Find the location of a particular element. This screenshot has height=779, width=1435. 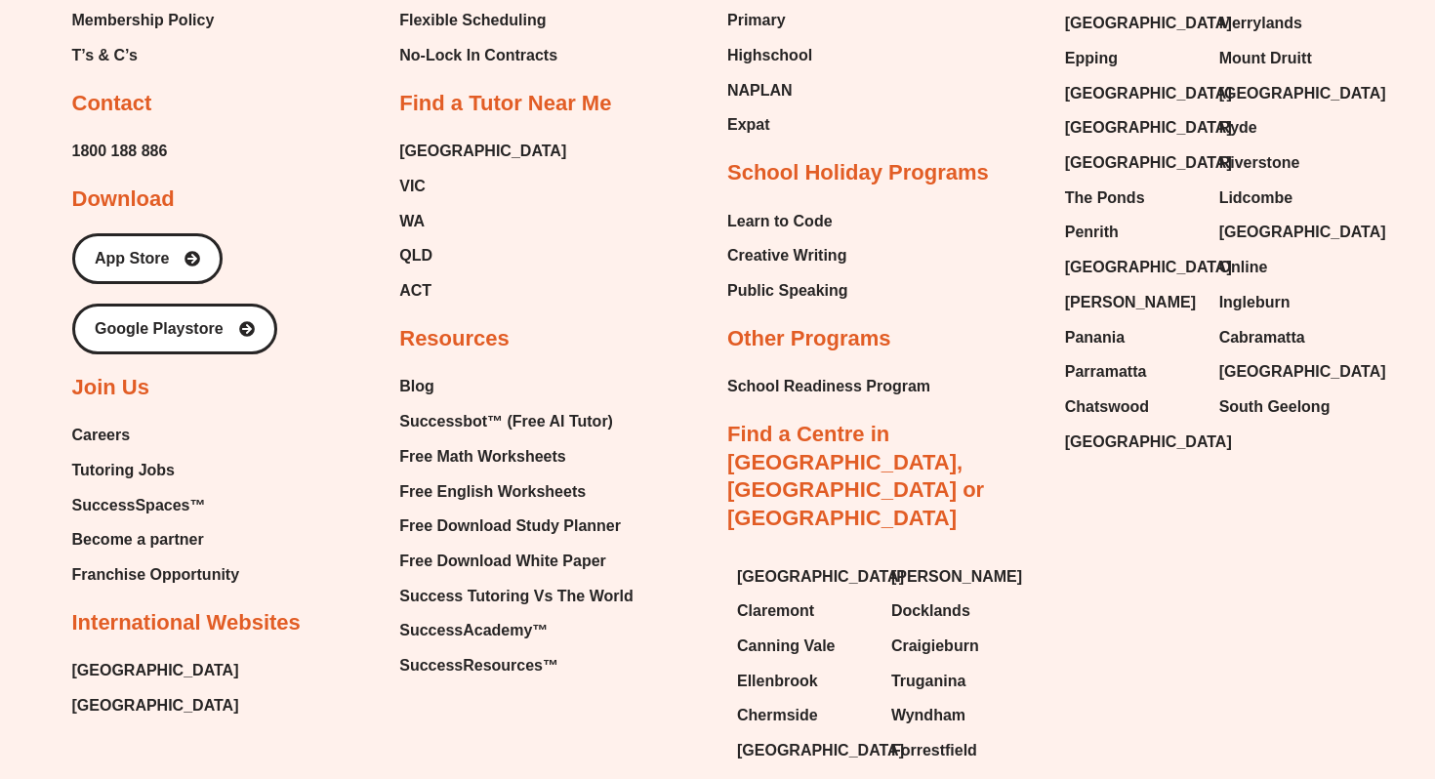

span: Ĭ is located at coordinates (476, 330).